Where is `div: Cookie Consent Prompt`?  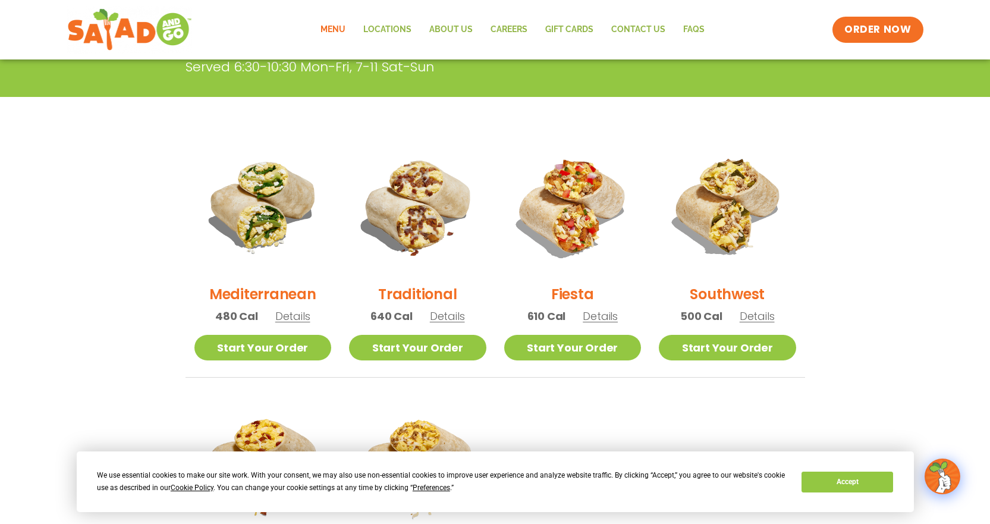 div: Cookie Consent Prompt is located at coordinates (495, 482).